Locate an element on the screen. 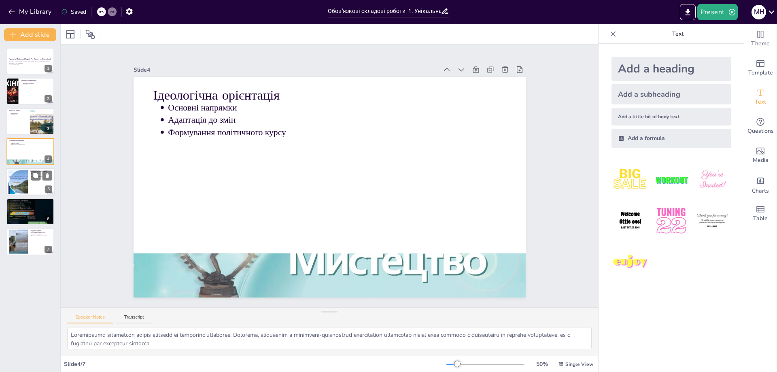  div: Add text boxes is located at coordinates (760, 97).